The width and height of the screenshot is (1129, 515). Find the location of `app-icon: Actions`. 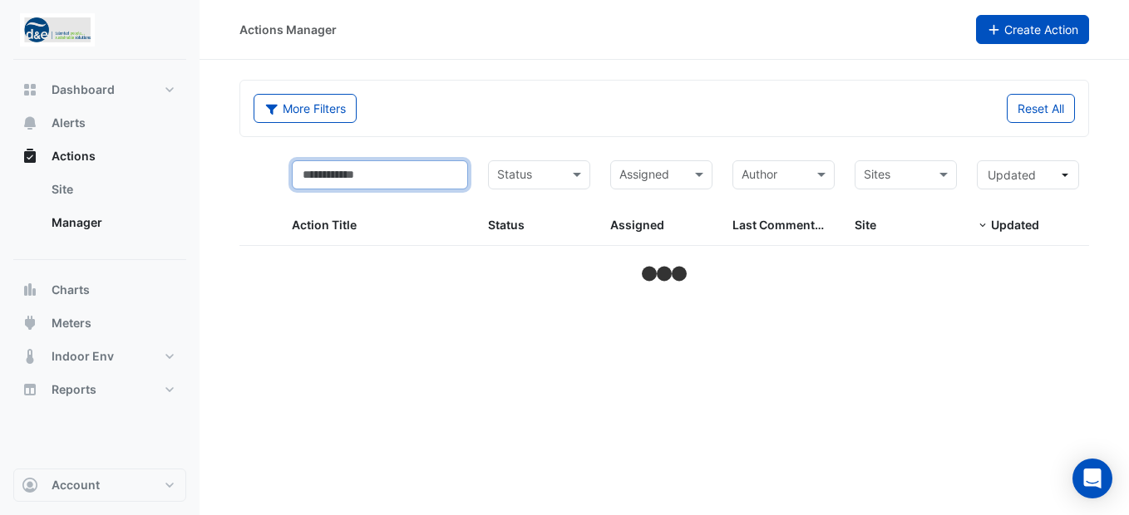

app-icon: Actions is located at coordinates (30, 156).